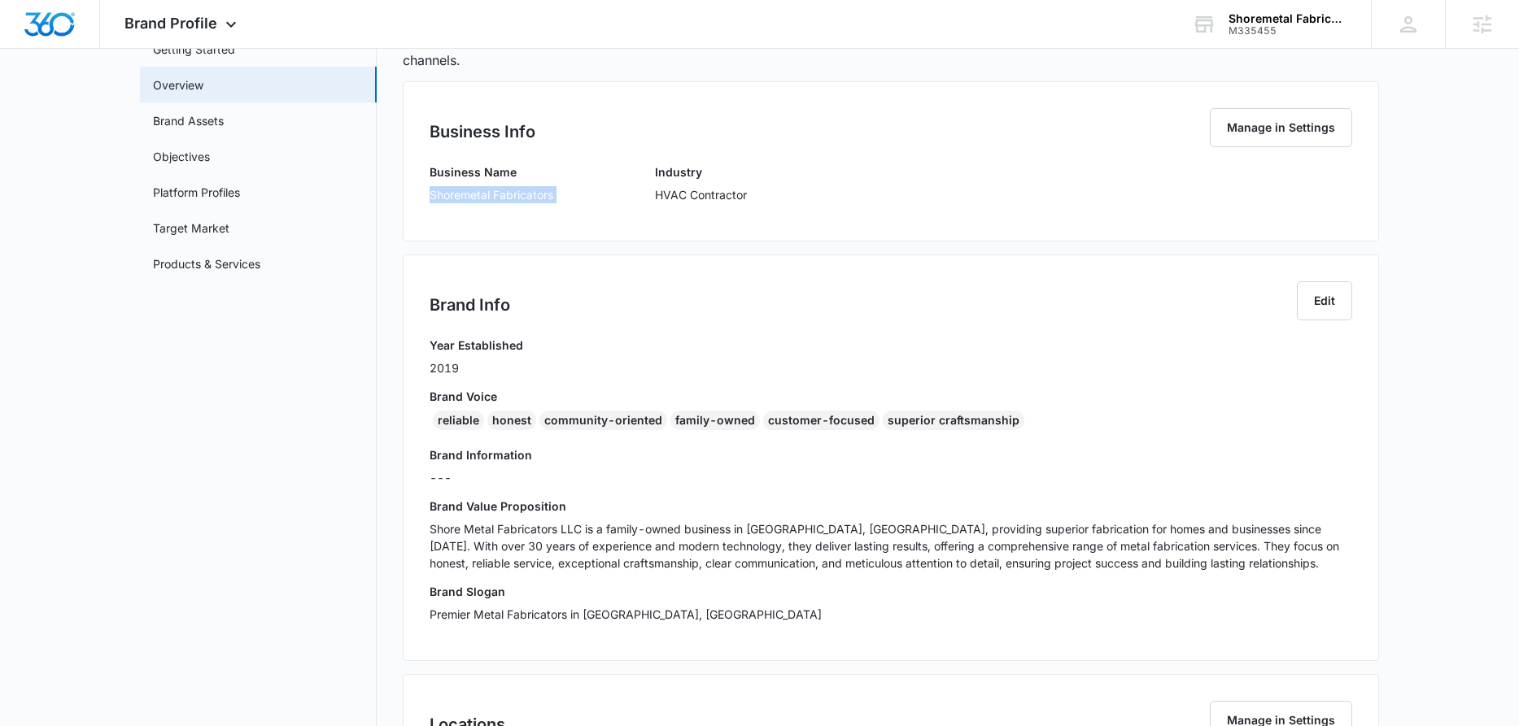 This screenshot has height=726, width=1519. What do you see at coordinates (700, 172) in the screenshot?
I see `h3: Industry` at bounding box center [700, 172].